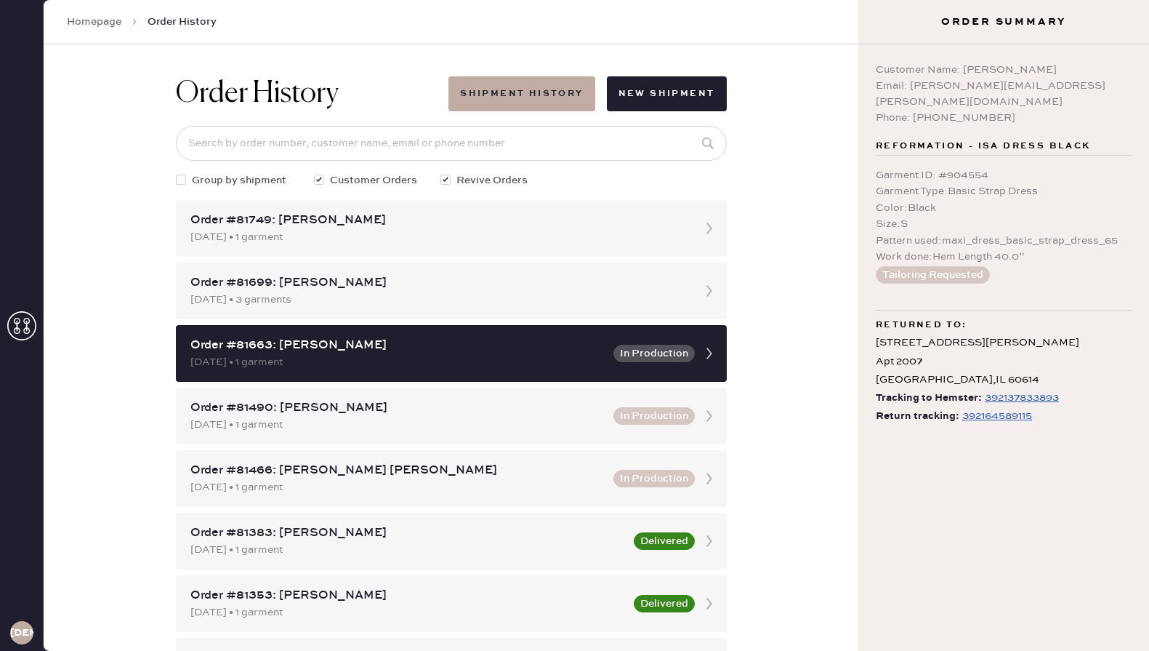 This screenshot has width=1149, height=651. Describe the element at coordinates (997, 416) in the screenshot. I see `div: https://www.fedex.com/apps/fedextrack/?tracknumbers=392164589115&cntry_code=US` at that location.